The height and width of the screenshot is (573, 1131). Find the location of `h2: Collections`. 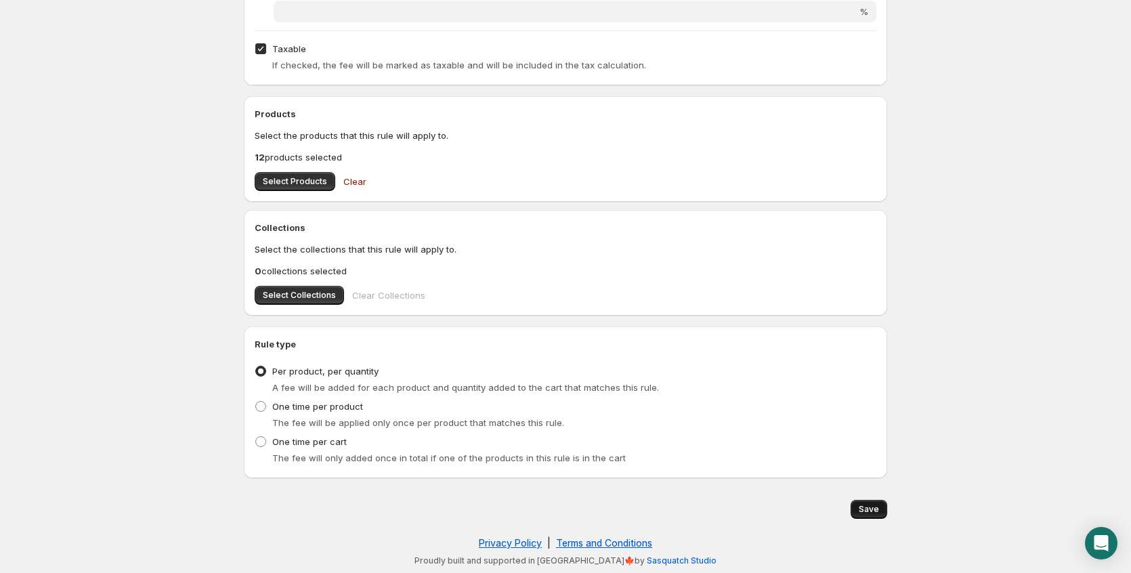

h2: Collections is located at coordinates (566, 228).